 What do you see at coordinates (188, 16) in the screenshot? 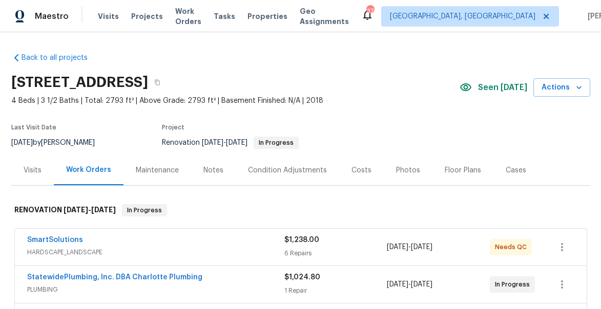
I see `span: Work Orders` at bounding box center [188, 16].